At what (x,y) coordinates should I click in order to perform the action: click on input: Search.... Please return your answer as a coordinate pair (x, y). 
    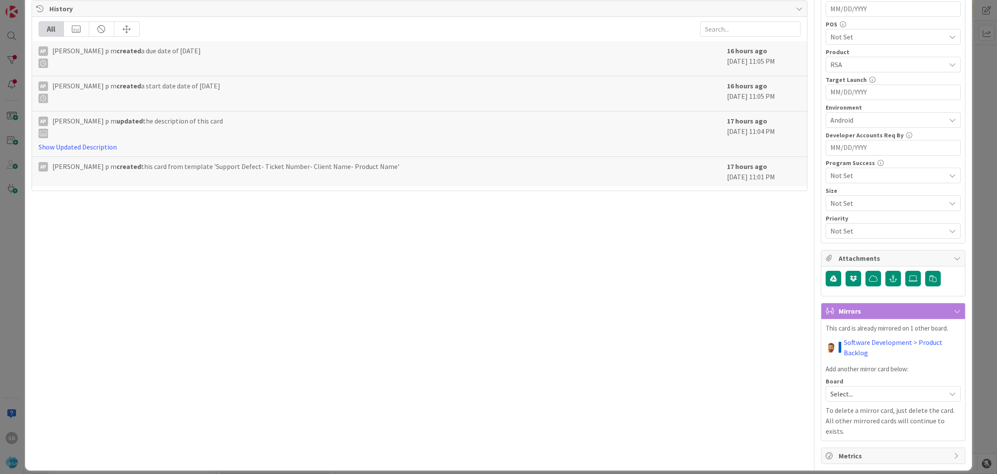
    Looking at the image, I should click on (751, 29).